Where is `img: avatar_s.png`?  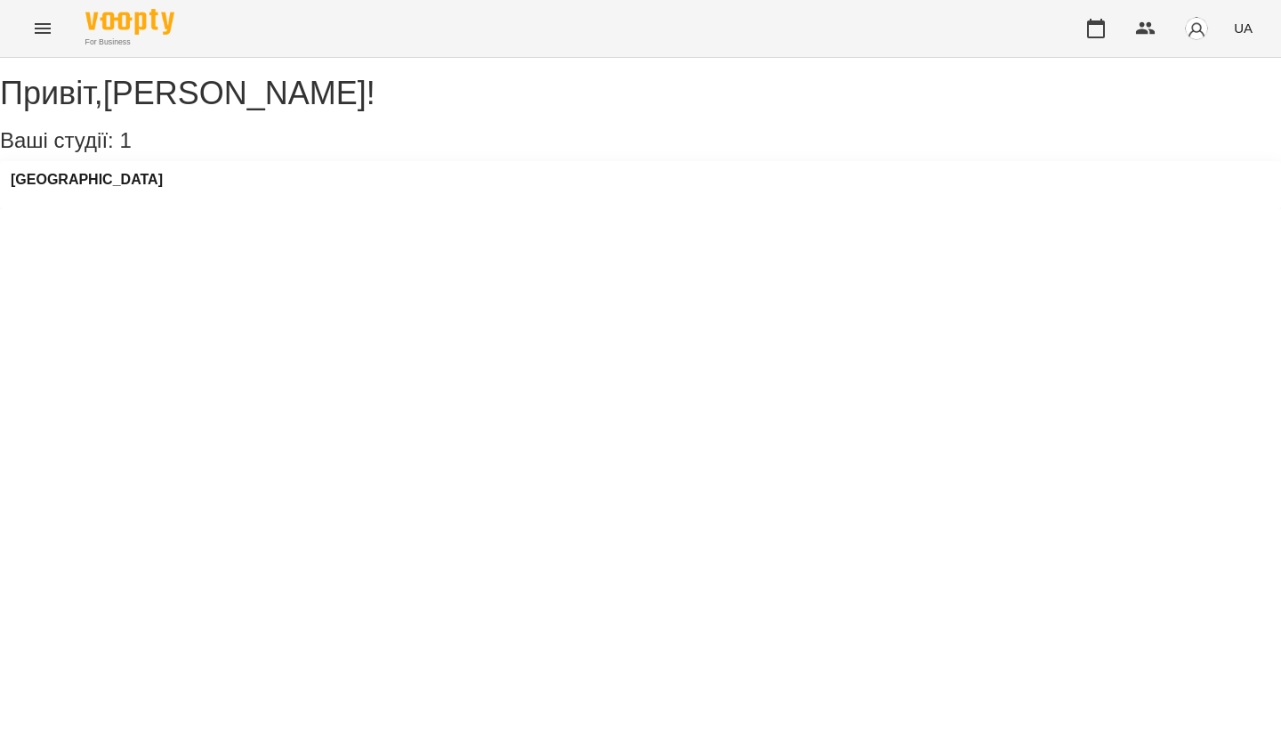 img: avatar_s.png is located at coordinates (1197, 28).